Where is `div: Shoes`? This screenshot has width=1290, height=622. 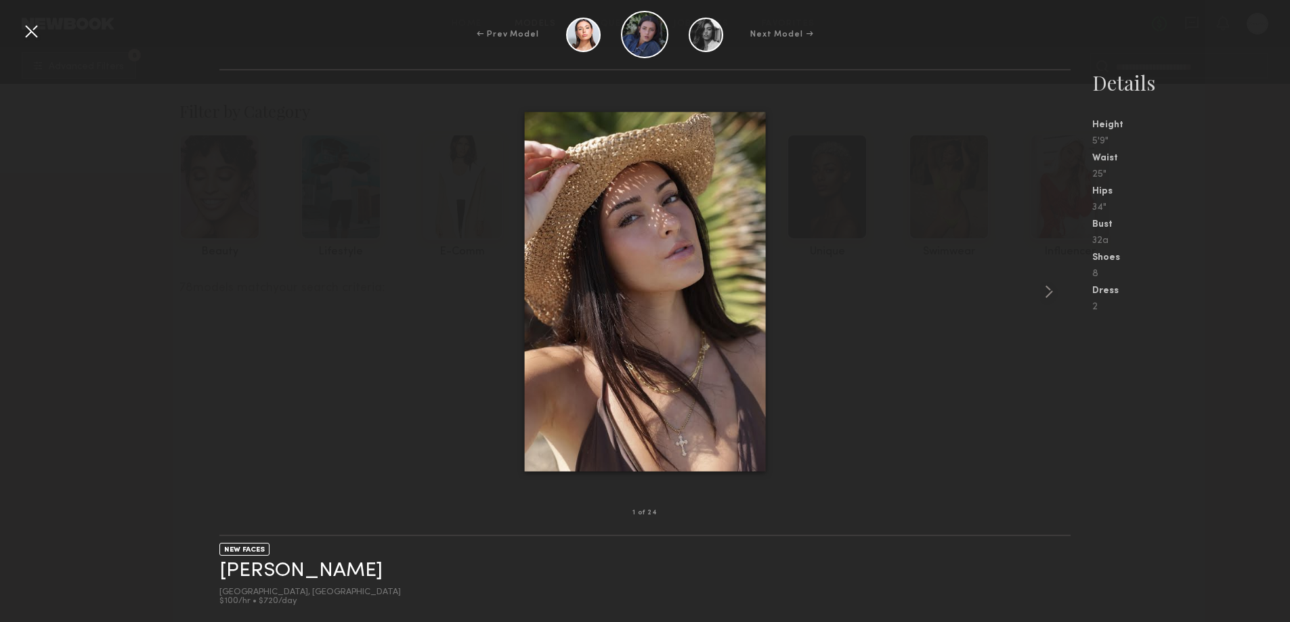
div: Shoes is located at coordinates (1191, 258).